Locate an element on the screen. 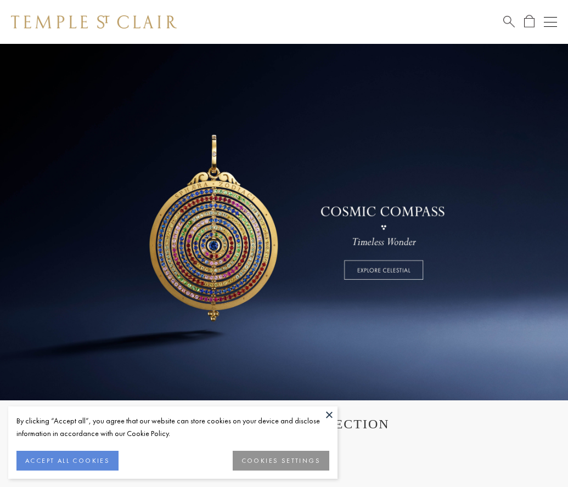 Image resolution: width=568 pixels, height=487 pixels. a: Search is located at coordinates (509, 21).